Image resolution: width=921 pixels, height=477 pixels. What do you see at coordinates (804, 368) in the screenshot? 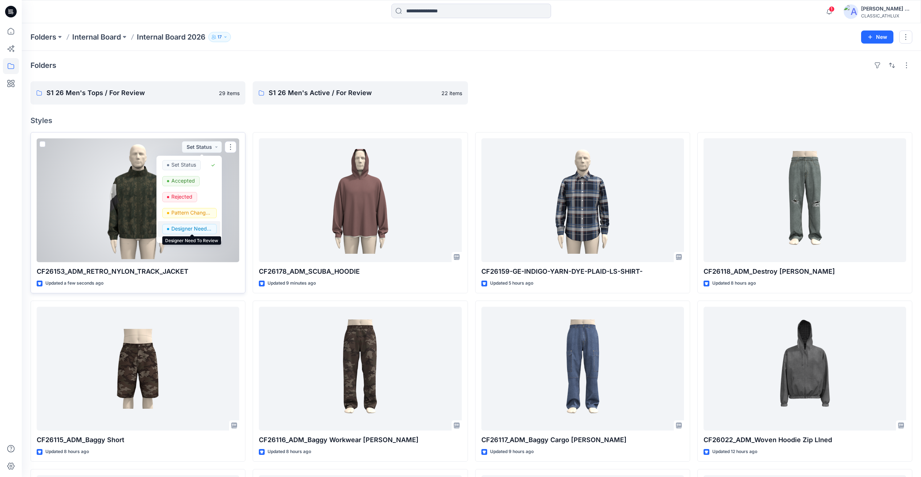
I see `a: CF26022_ADM_Woven Hoodie Zip LIned` at bounding box center [804, 368].